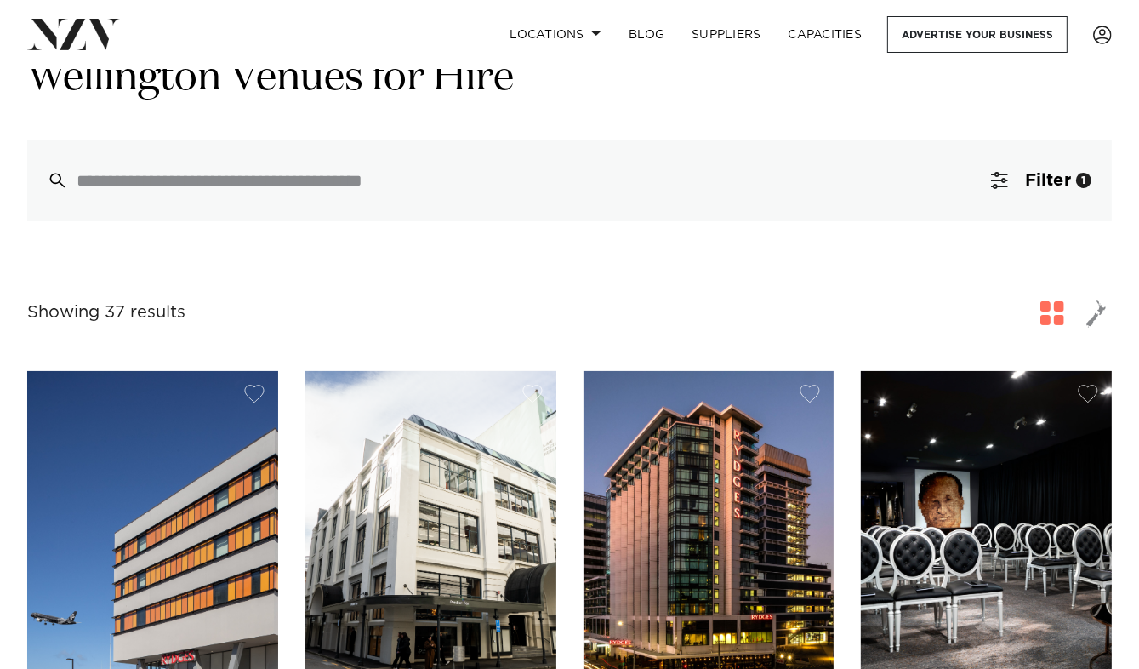  I want to click on span: Filter, so click(1048, 180).